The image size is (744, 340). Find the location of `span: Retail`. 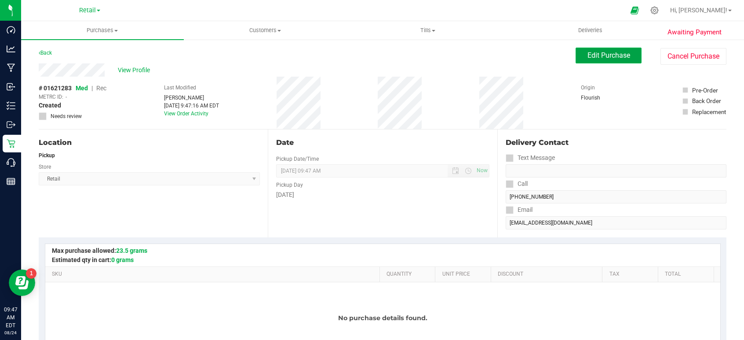

span: Retail is located at coordinates (88, 10).